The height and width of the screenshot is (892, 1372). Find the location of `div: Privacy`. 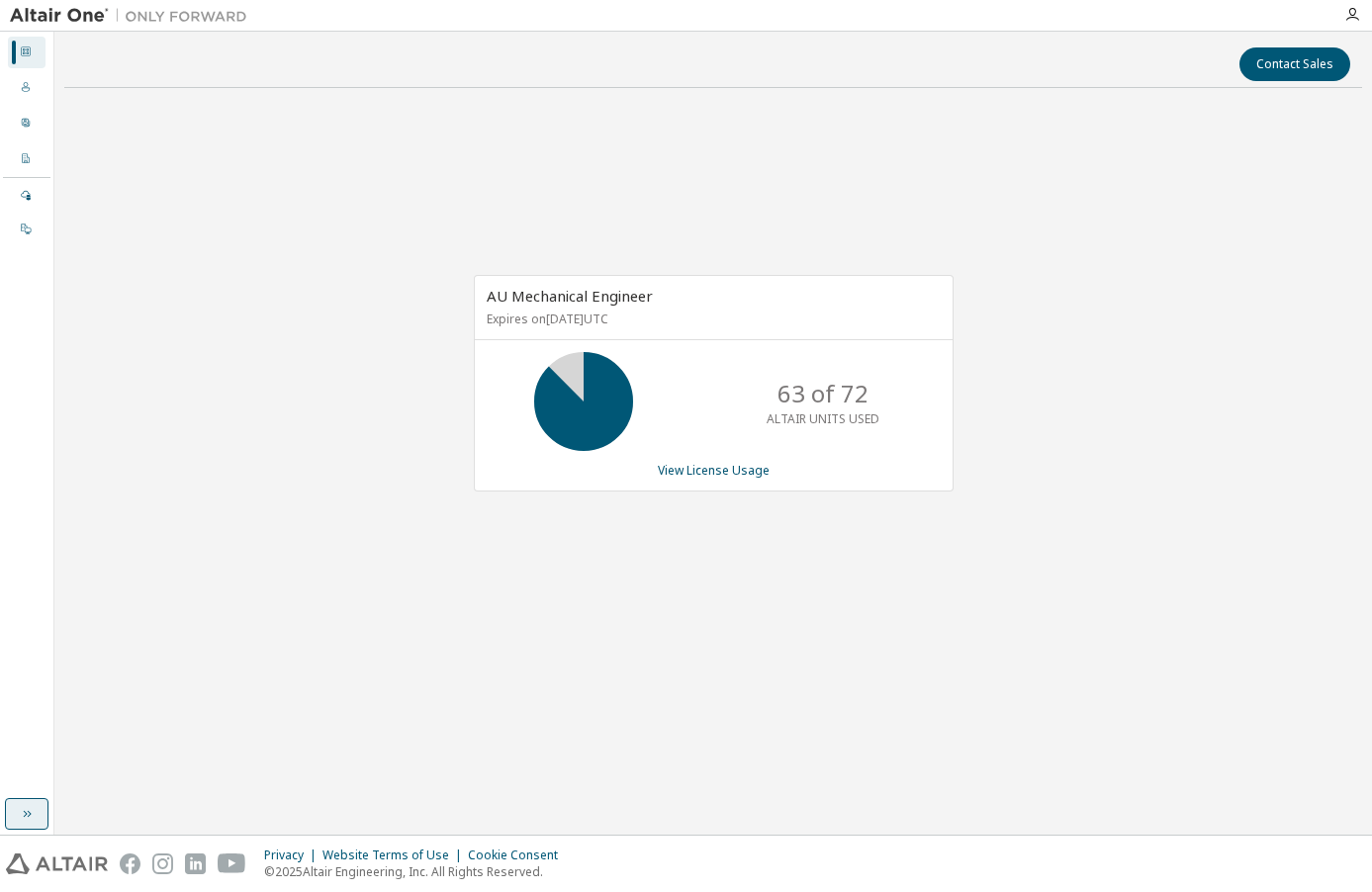

div: Privacy is located at coordinates (293, 856).